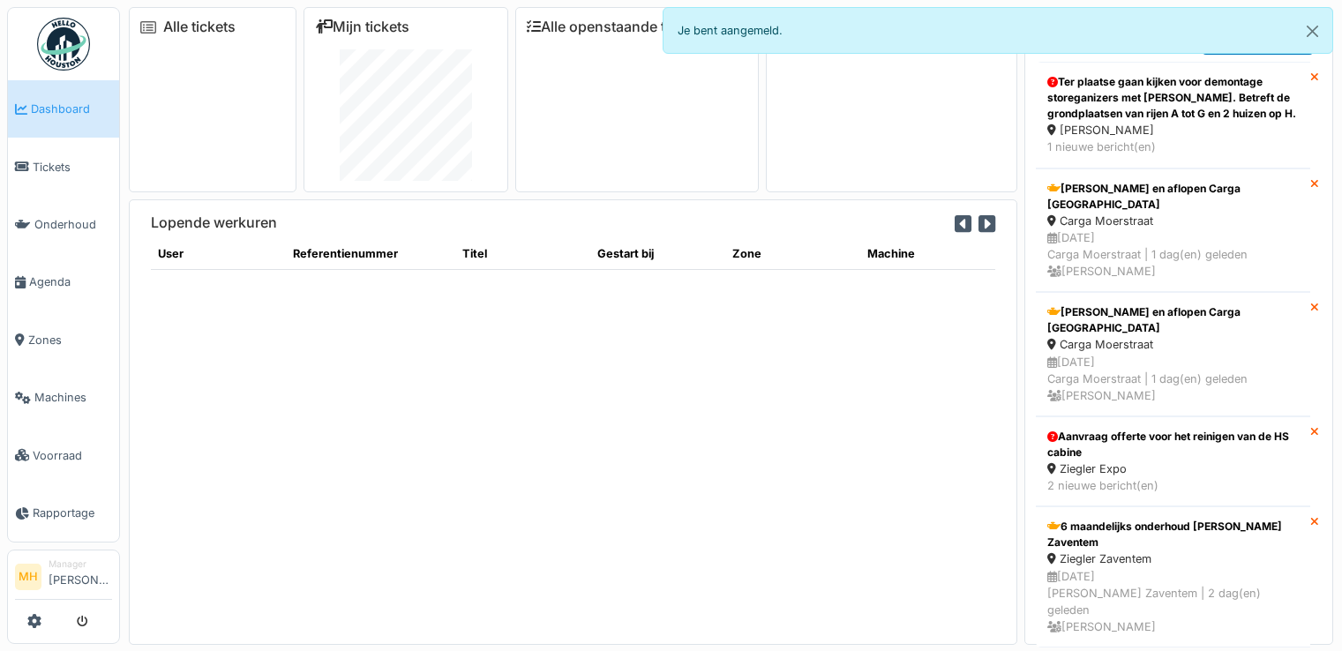 The image size is (1342, 651). Describe the element at coordinates (28, 577) in the screenshot. I see `li: MH` at that location.